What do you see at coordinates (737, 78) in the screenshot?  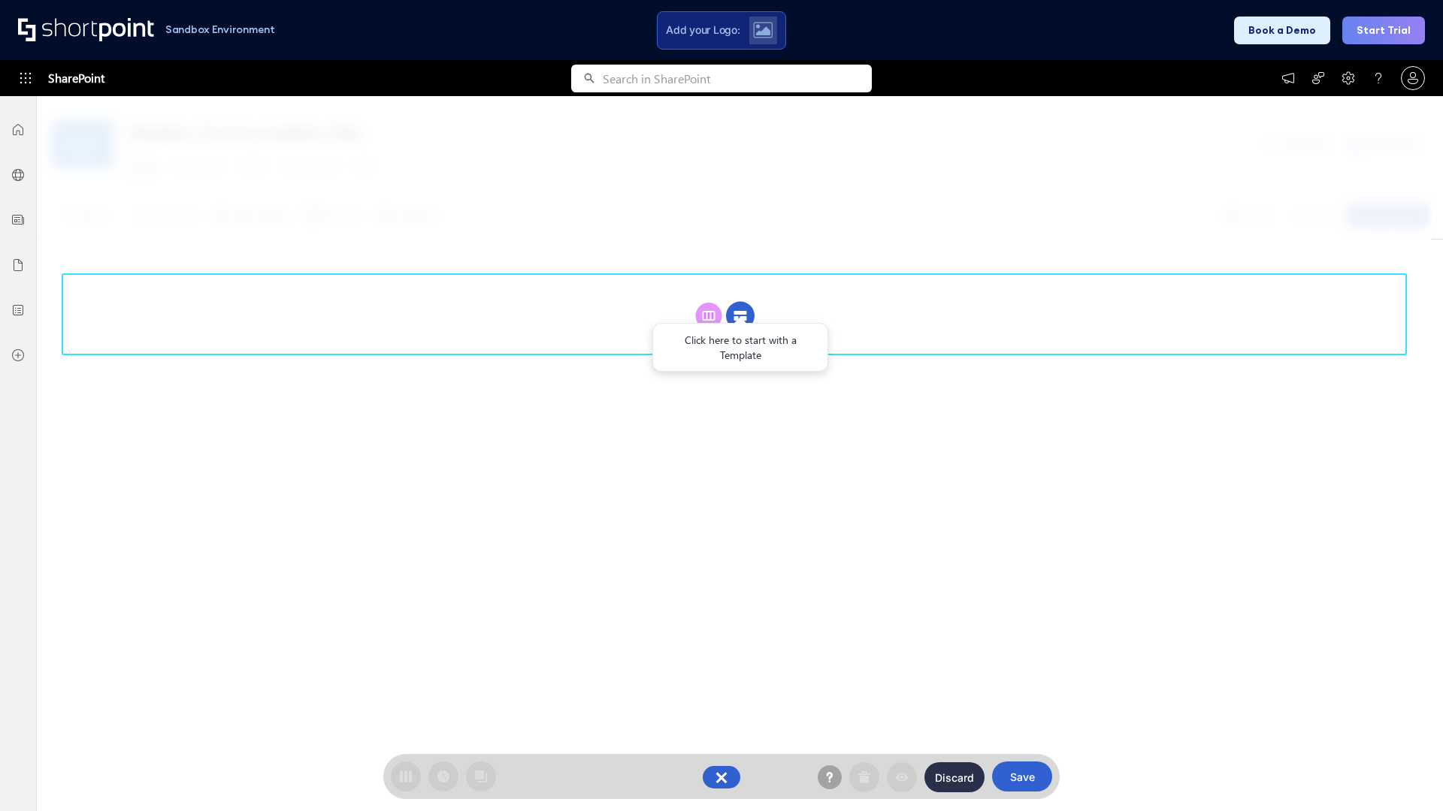 I see `input: Search in SharePoint` at bounding box center [737, 78].